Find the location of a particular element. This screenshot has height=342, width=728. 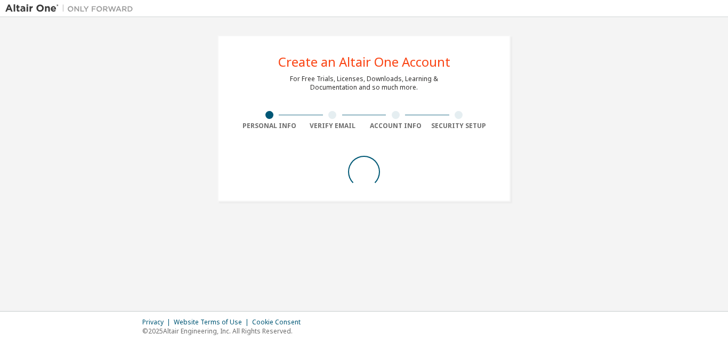

div: For Free Trials, Licenses, Downloads, Learning & Documentation and so much more. is located at coordinates (364, 83).